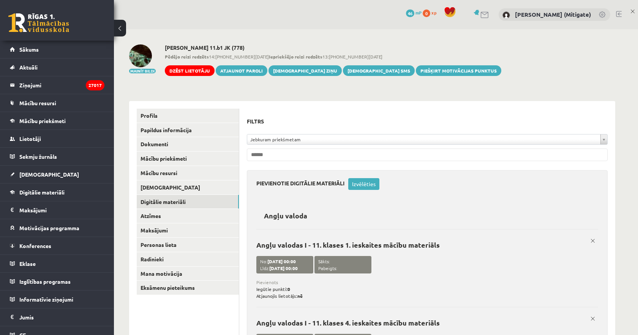 The width and height of the screenshot is (638, 335). I want to click on b: Iepriekšējo reizi redzēts, so click(295, 57).